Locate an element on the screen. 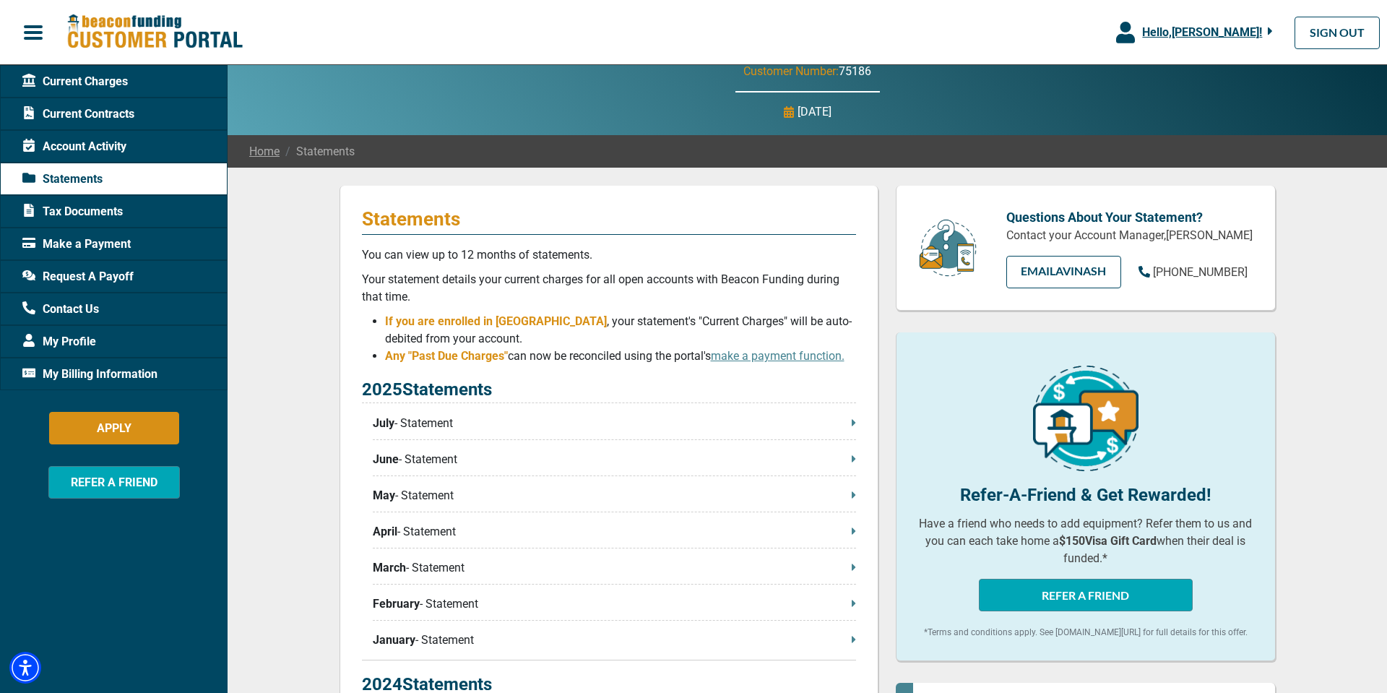  span: Current Charges is located at coordinates (75, 82).